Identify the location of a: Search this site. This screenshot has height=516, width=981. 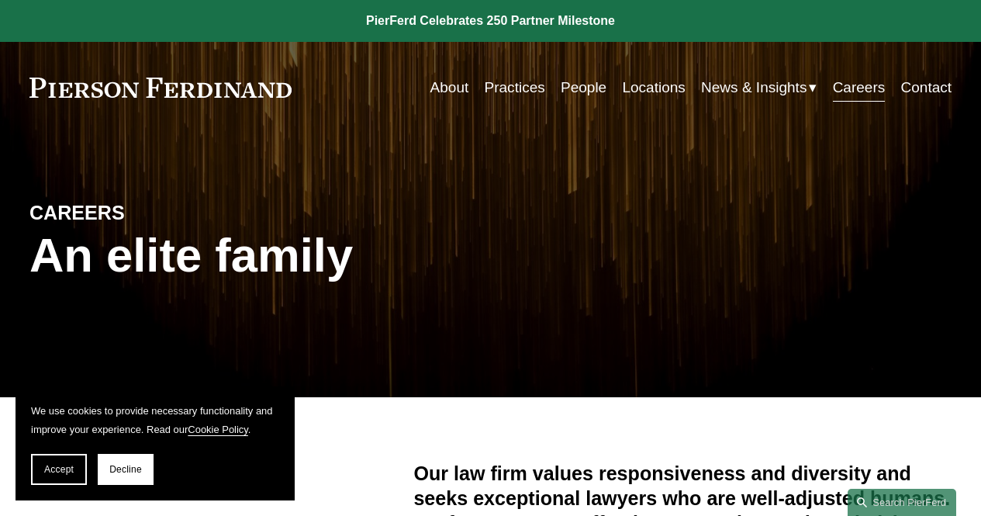
(902, 502).